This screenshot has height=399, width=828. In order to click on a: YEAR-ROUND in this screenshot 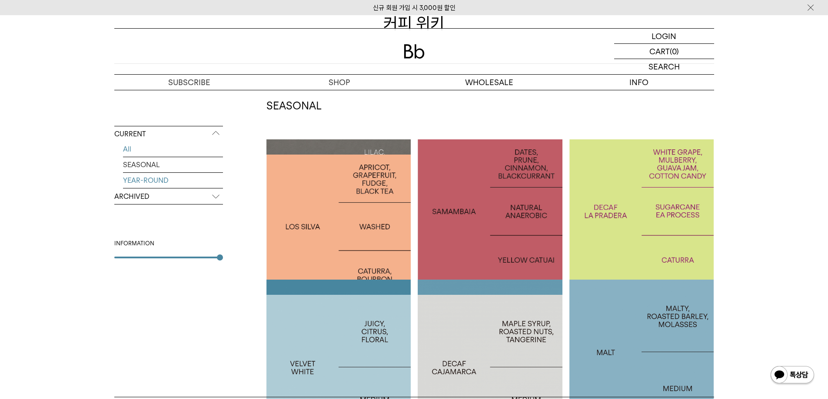, I will do `click(173, 180)`.